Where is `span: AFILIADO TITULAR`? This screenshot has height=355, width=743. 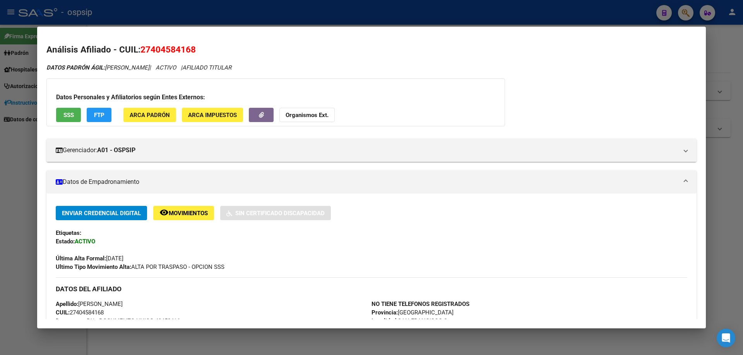
span: AFILIADO TITULAR is located at coordinates (207, 68).